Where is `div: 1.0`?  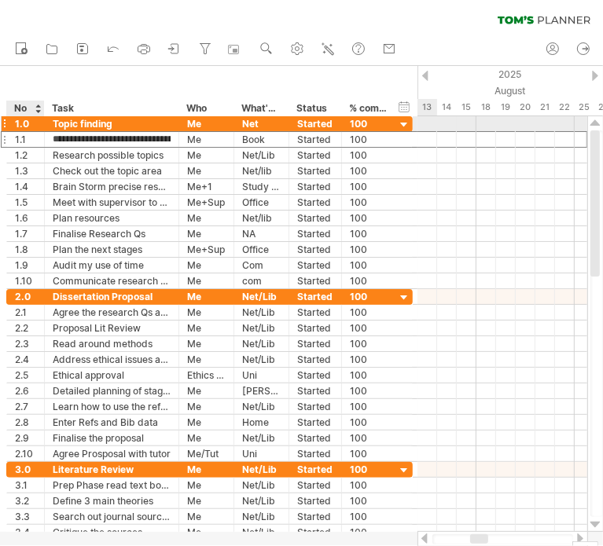
div: 1.0 is located at coordinates (25, 123).